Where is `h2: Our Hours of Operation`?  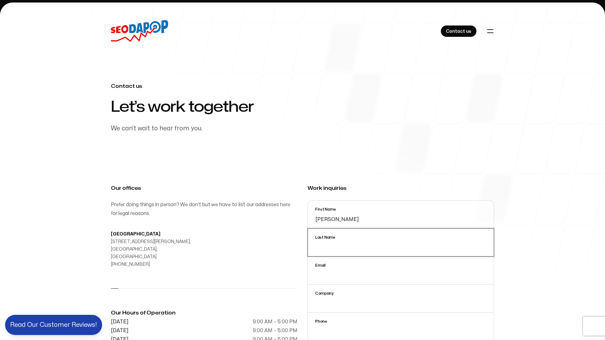
h2: Our Hours of Operation is located at coordinates (204, 313).